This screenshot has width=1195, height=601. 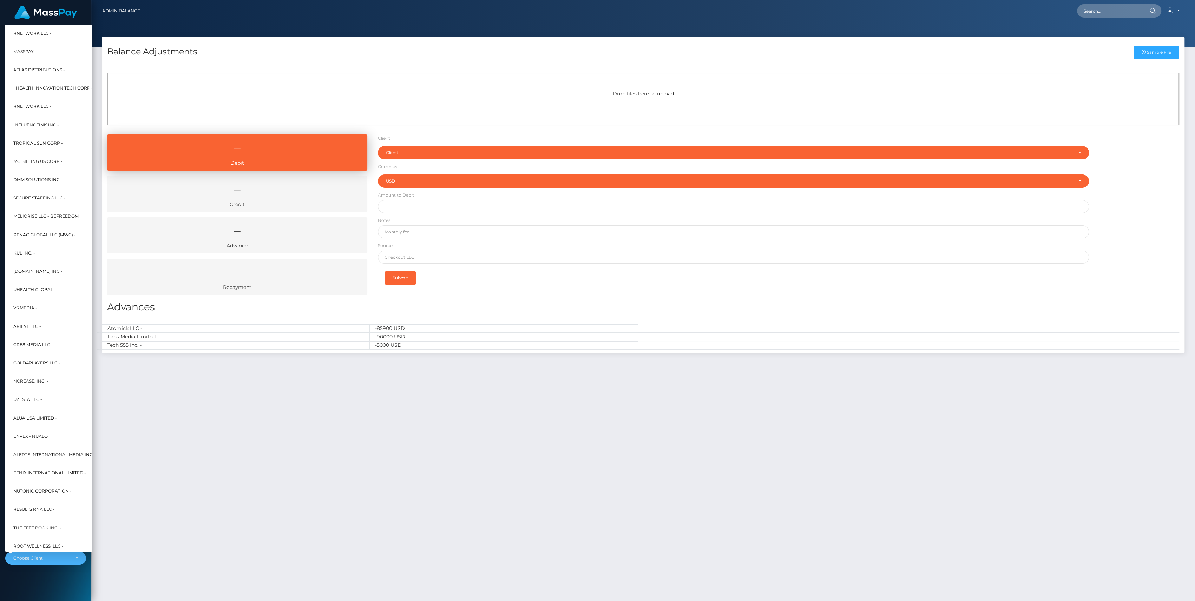 What do you see at coordinates (384, 138) in the screenshot?
I see `label: Client` at bounding box center [384, 138].